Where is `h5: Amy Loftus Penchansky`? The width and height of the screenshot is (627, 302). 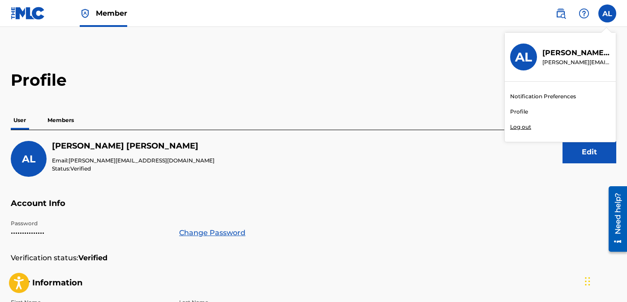 h5: Amy Loftus Penchansky is located at coordinates (133, 146).